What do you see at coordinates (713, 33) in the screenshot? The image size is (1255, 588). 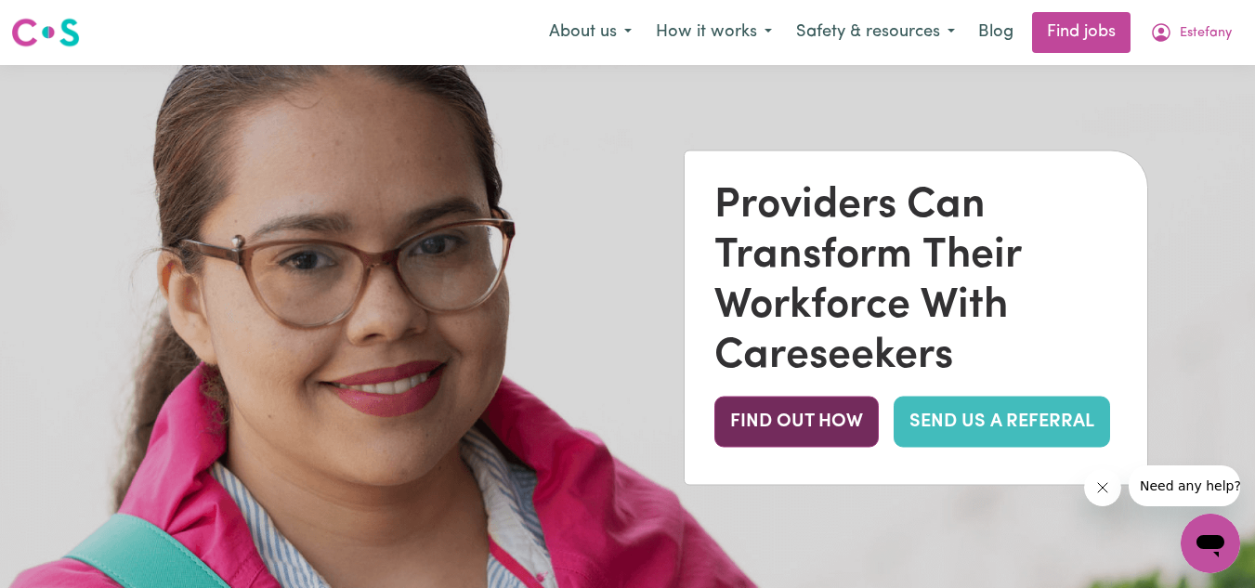 I see `button: How it works` at bounding box center [713, 33].